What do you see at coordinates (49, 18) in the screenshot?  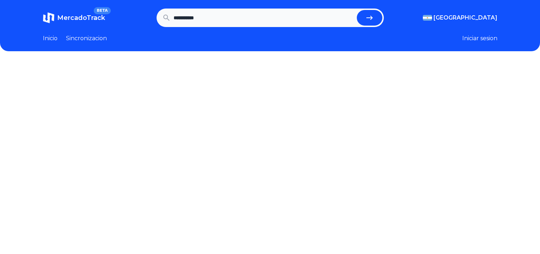 I see `img: MercadoTrack` at bounding box center [49, 18].